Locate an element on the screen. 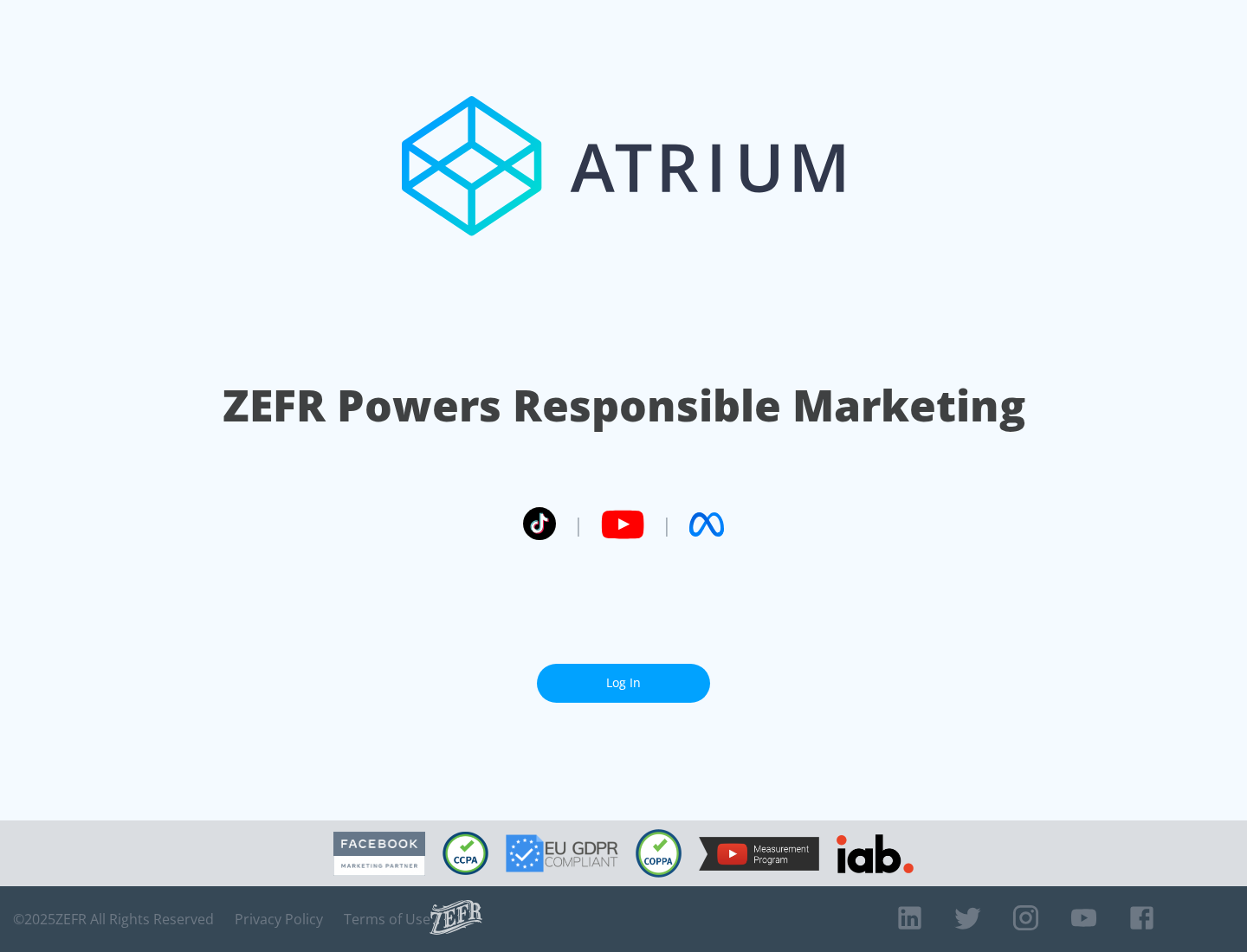 Image resolution: width=1247 pixels, height=952 pixels. img: IAB is located at coordinates (875, 853).